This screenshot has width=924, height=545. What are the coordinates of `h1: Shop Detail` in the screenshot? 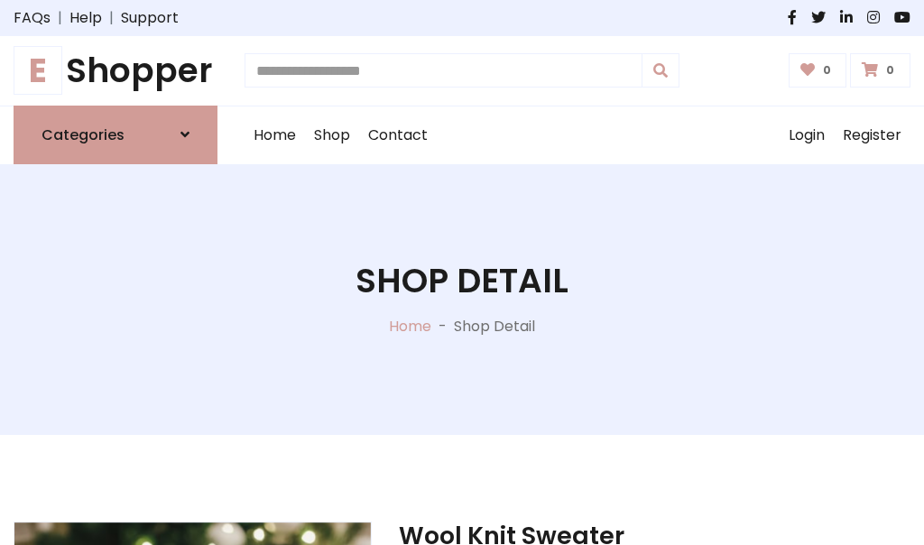 It's located at (462, 281).